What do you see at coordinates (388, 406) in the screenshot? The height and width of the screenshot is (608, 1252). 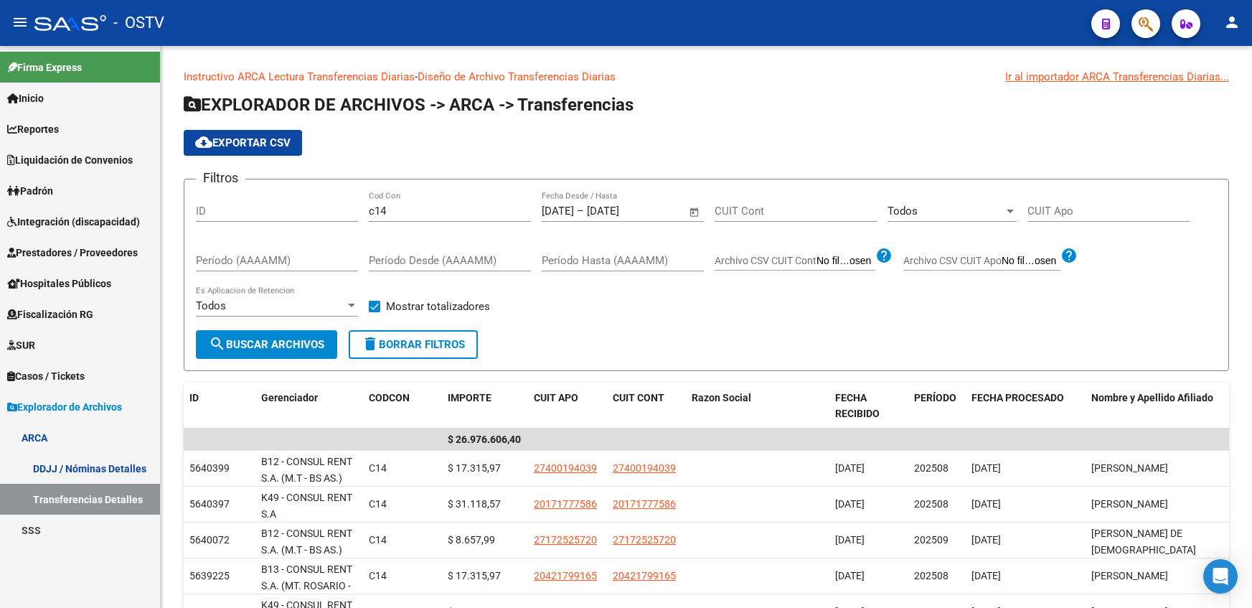 I see `datatable-header-cell: CODCON` at bounding box center [388, 406].